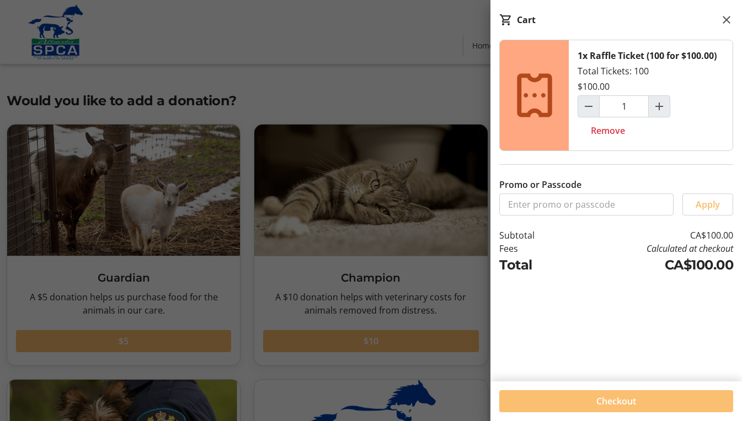 This screenshot has width=742, height=421. I want to click on input: Enter promo or passcode, so click(586, 205).